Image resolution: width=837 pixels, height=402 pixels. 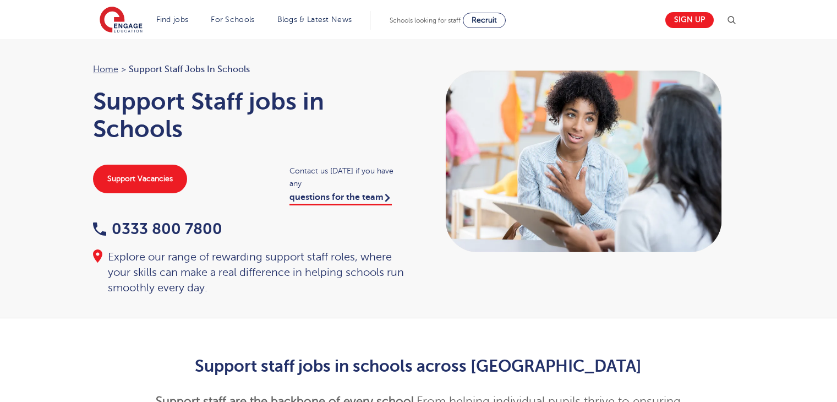 I want to click on a: For Schools, so click(x=232, y=19).